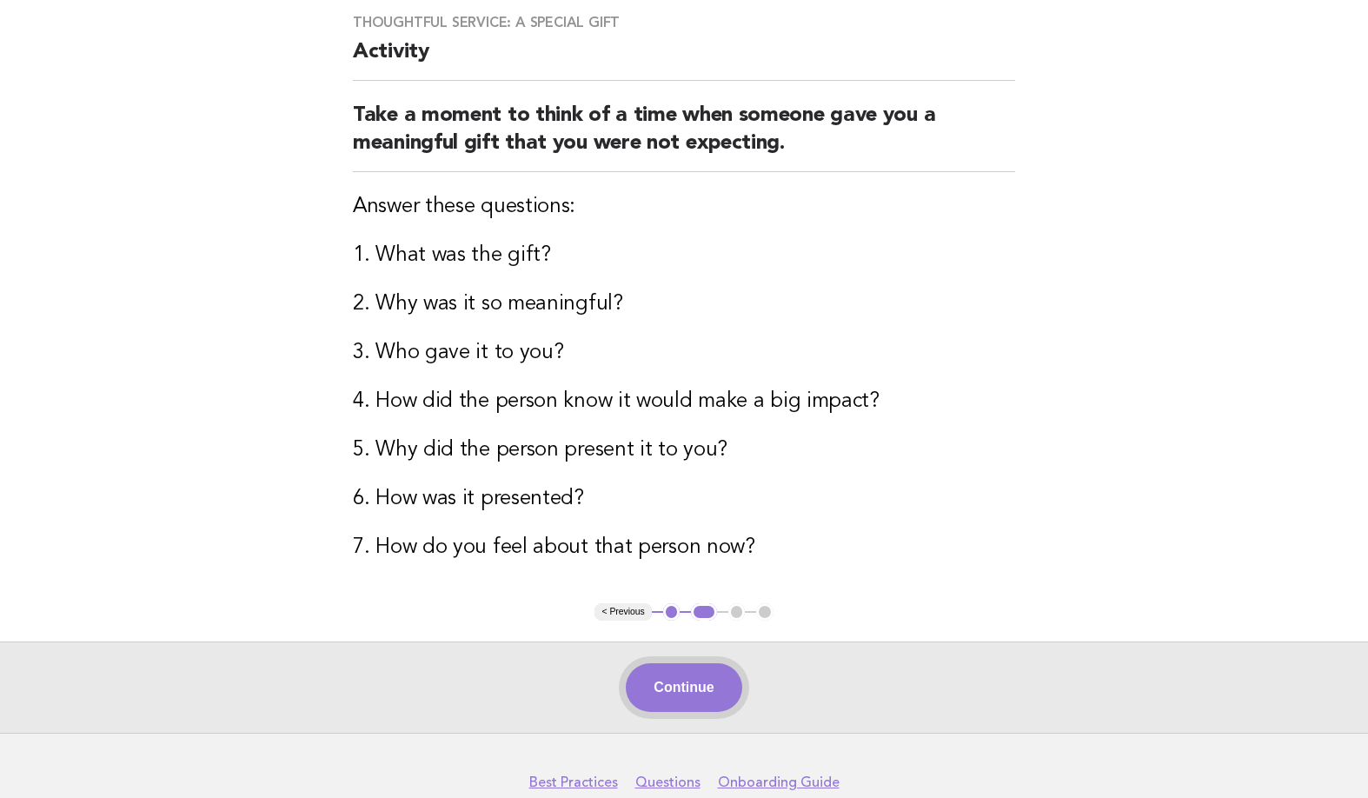  What do you see at coordinates (684, 499) in the screenshot?
I see `h3: 6. How was it presented?` at bounding box center [684, 499].